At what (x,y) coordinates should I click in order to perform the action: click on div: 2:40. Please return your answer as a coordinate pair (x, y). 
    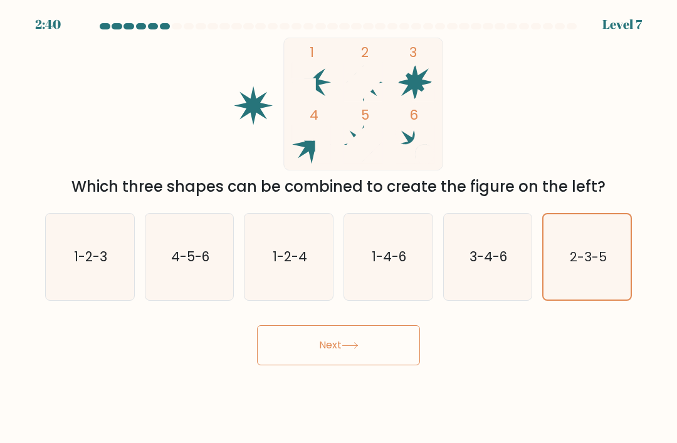
    Looking at the image, I should click on (48, 24).